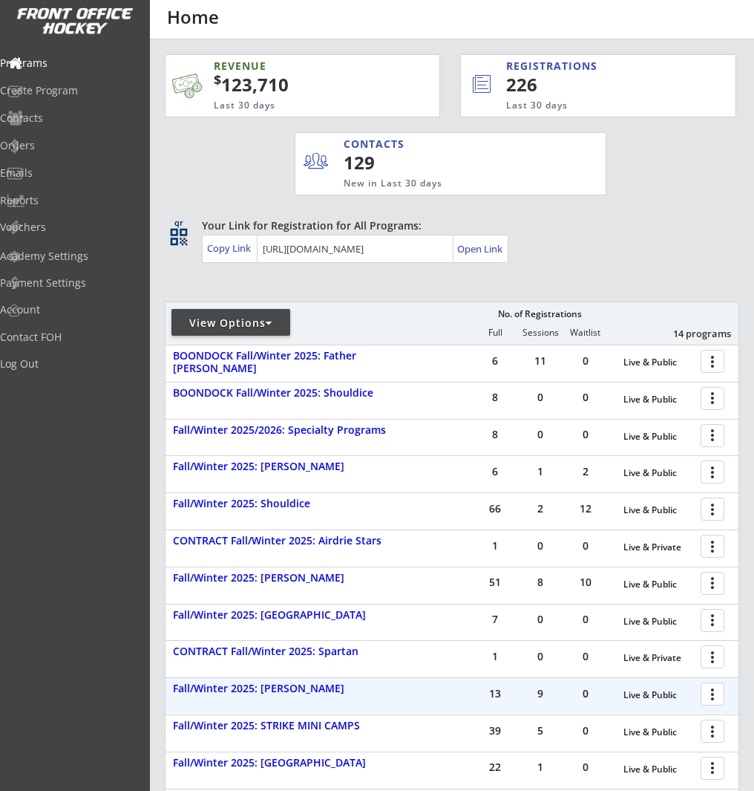  What do you see at coordinates (440, 183) in the screenshot?
I see `div: New in Last 30 days` at bounding box center [440, 183].